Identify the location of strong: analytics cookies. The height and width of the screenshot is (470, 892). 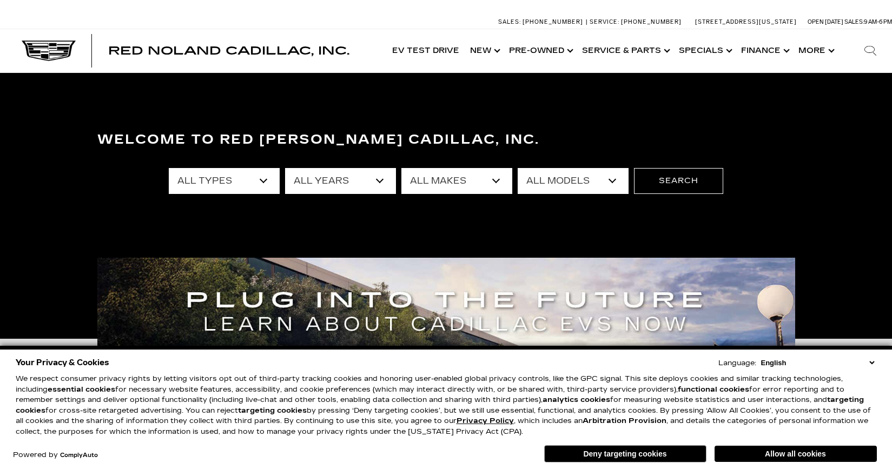
(576, 400).